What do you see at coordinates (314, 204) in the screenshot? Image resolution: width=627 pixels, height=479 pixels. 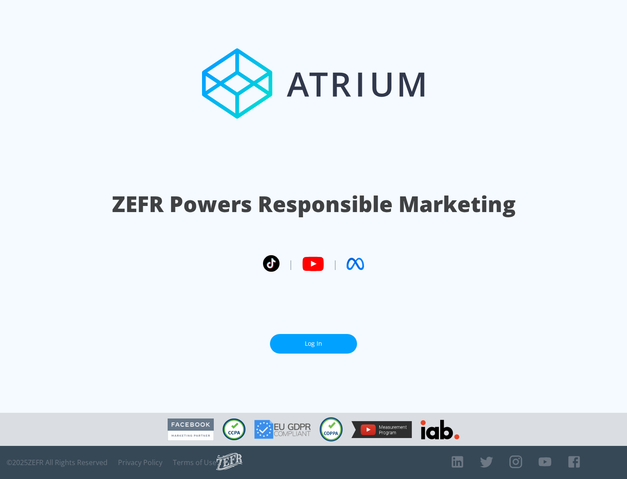 I see `h1: ZEFR Powers Responsible Marketing` at bounding box center [314, 204].